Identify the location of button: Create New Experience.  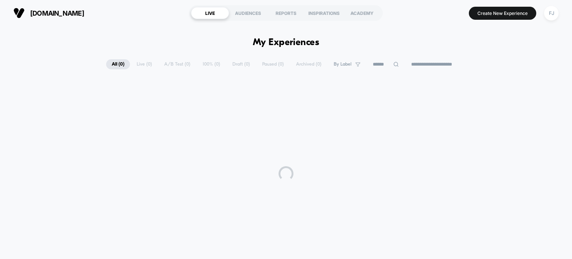
(503, 13).